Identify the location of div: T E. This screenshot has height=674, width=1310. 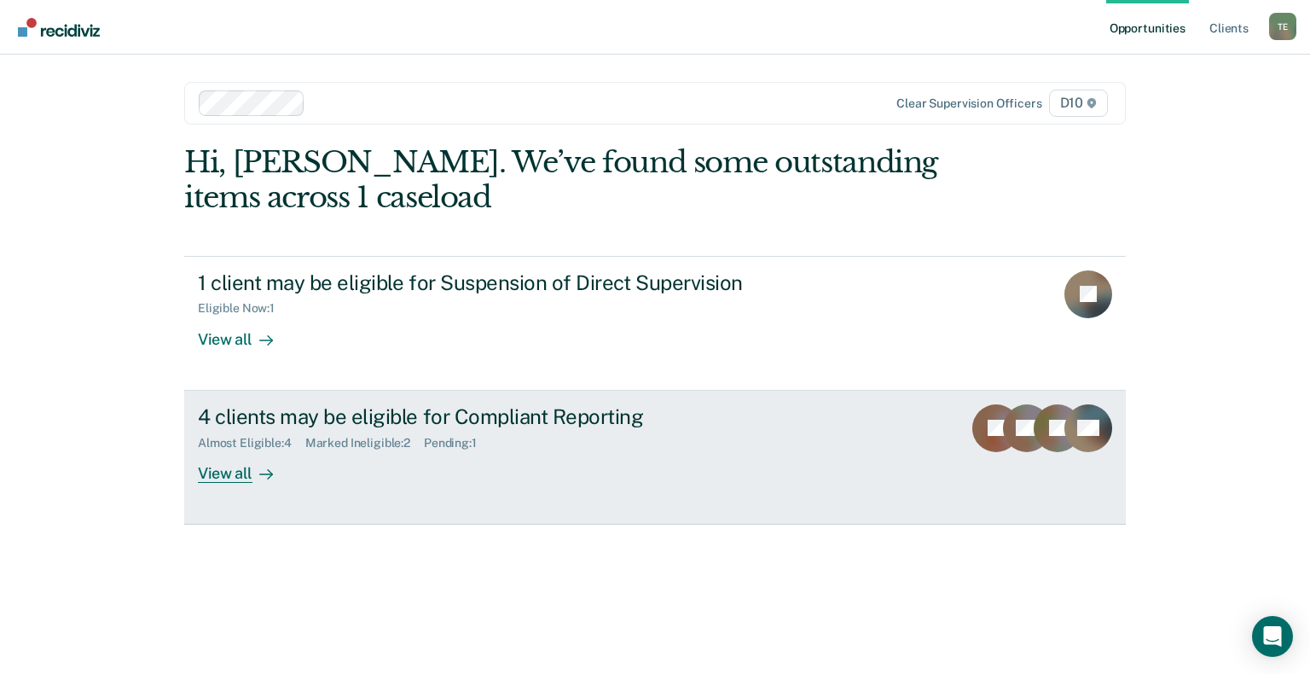
(1282, 26).